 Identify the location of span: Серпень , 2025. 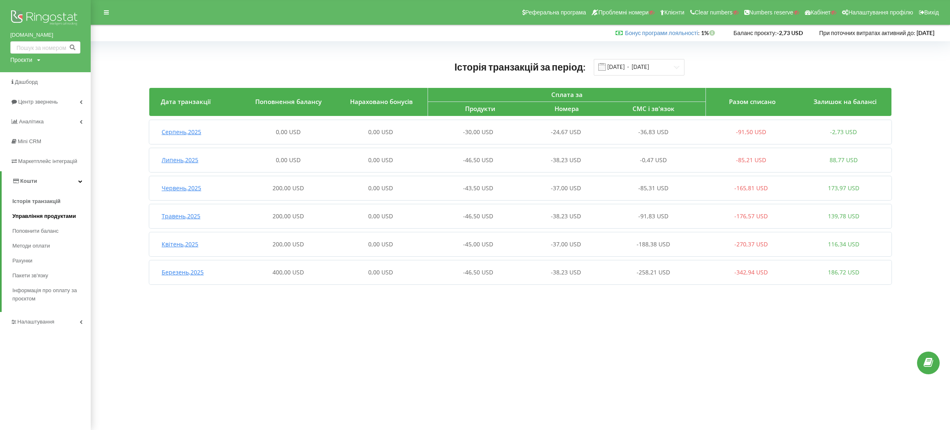
(182, 132).